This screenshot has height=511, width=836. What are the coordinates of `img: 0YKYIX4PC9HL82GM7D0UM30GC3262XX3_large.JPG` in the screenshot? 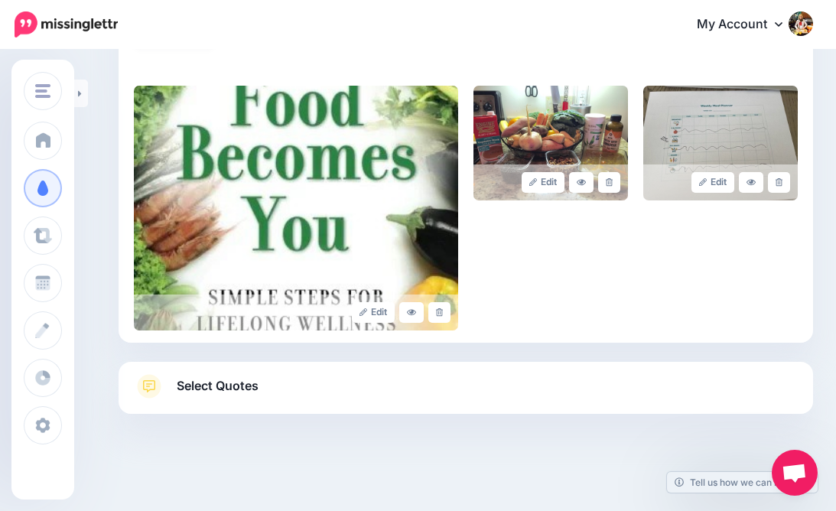 It's located at (721, 143).